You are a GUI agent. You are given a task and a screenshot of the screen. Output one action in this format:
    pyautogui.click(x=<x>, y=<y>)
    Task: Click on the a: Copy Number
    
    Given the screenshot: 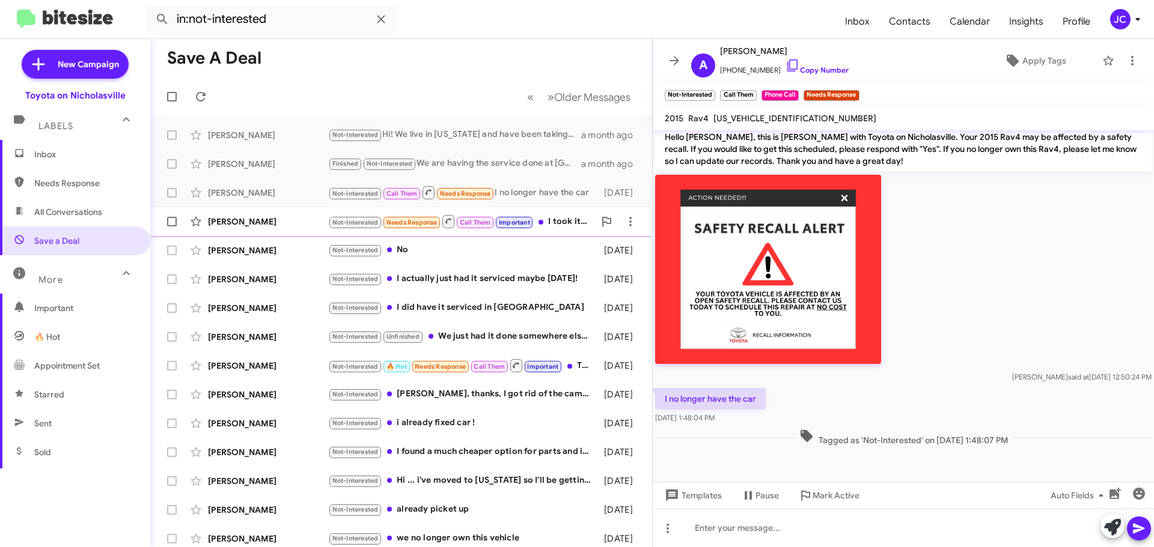 What is the action you would take?
    pyautogui.click(x=817, y=70)
    